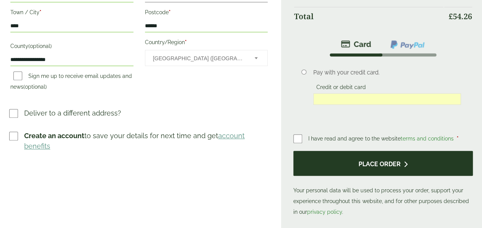 The height and width of the screenshot is (228, 482). Describe the element at coordinates (147, 141) in the screenshot. I see `p: to save your details for next time and get` at that location.